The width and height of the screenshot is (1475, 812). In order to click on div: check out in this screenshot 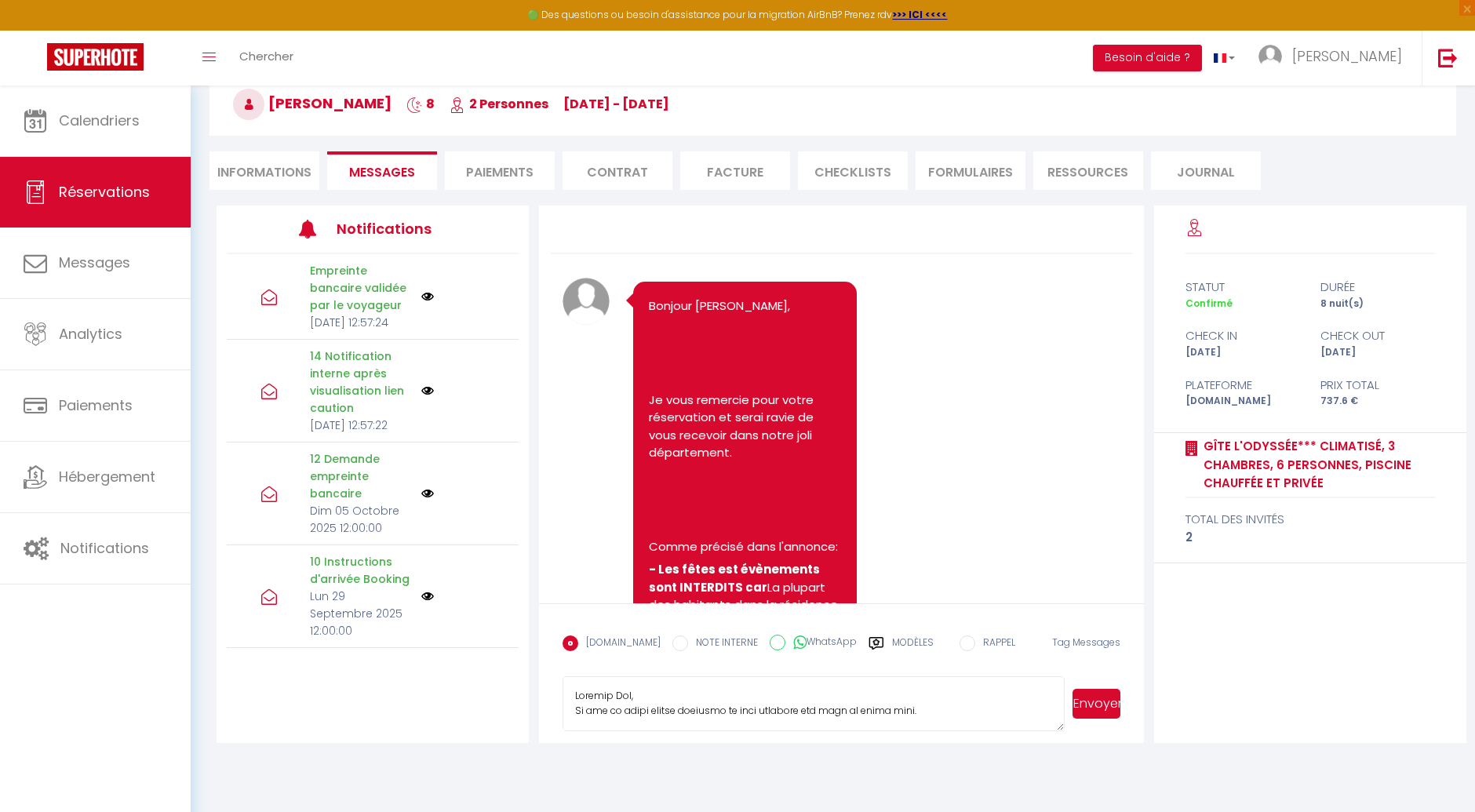, I will do `click(1379, 336)`.